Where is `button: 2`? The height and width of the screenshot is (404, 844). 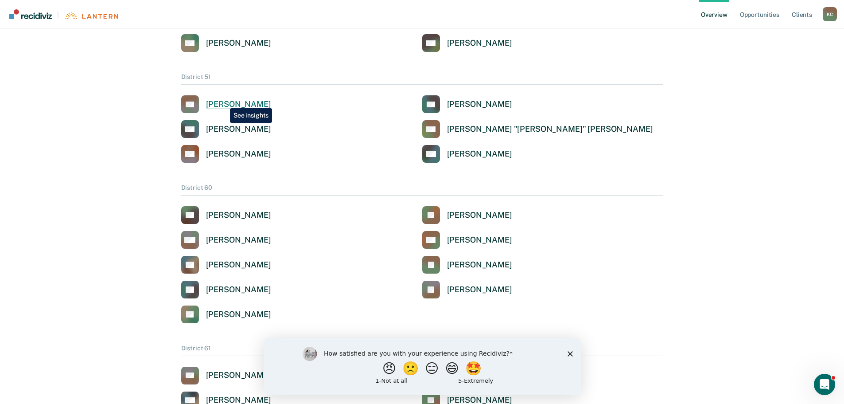
button: 2 is located at coordinates (148, 31).